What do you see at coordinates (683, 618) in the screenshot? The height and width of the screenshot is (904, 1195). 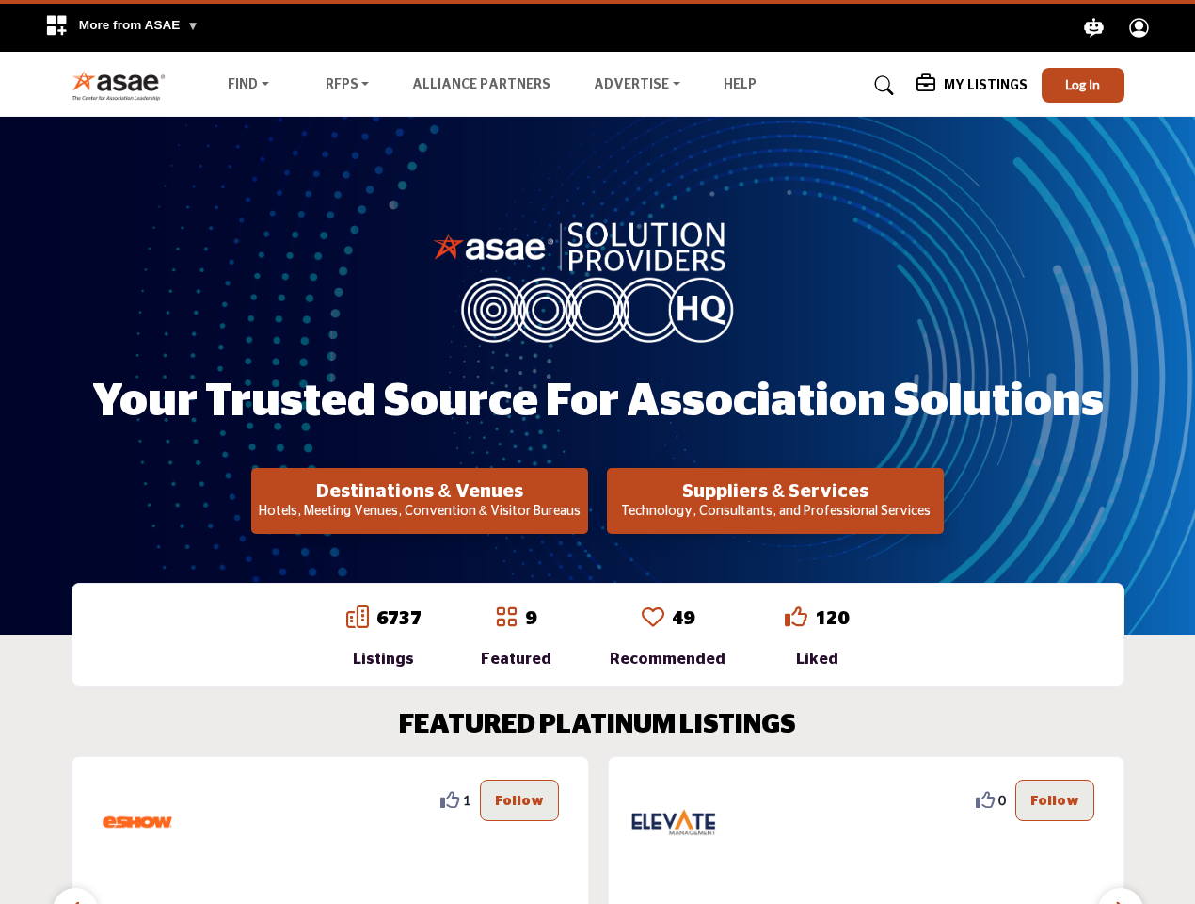 I see `a: 49` at bounding box center [683, 618].